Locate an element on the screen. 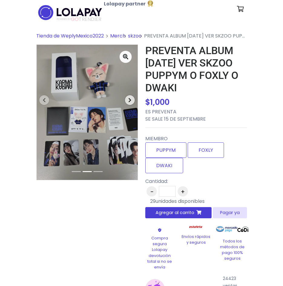 The width and height of the screenshot is (283, 286). label: FOXLY is located at coordinates (206, 150).